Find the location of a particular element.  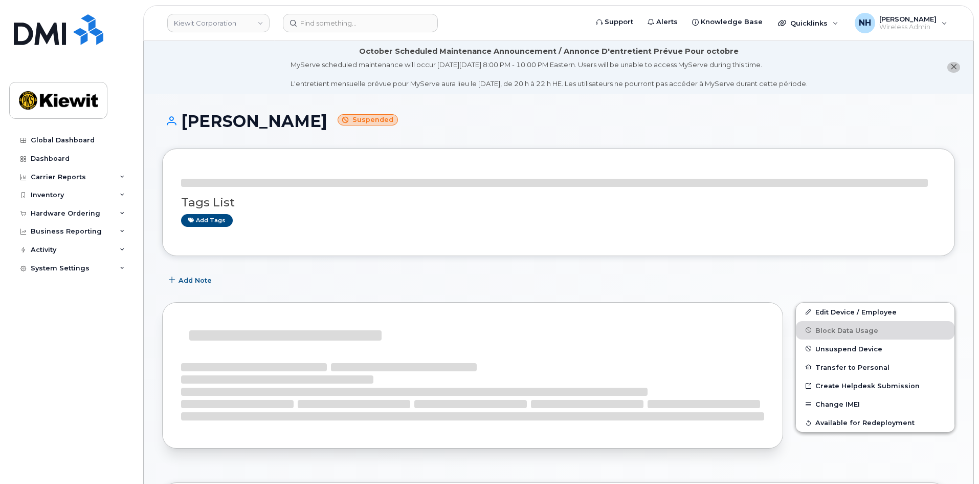

small: Suspended is located at coordinates (368, 120).